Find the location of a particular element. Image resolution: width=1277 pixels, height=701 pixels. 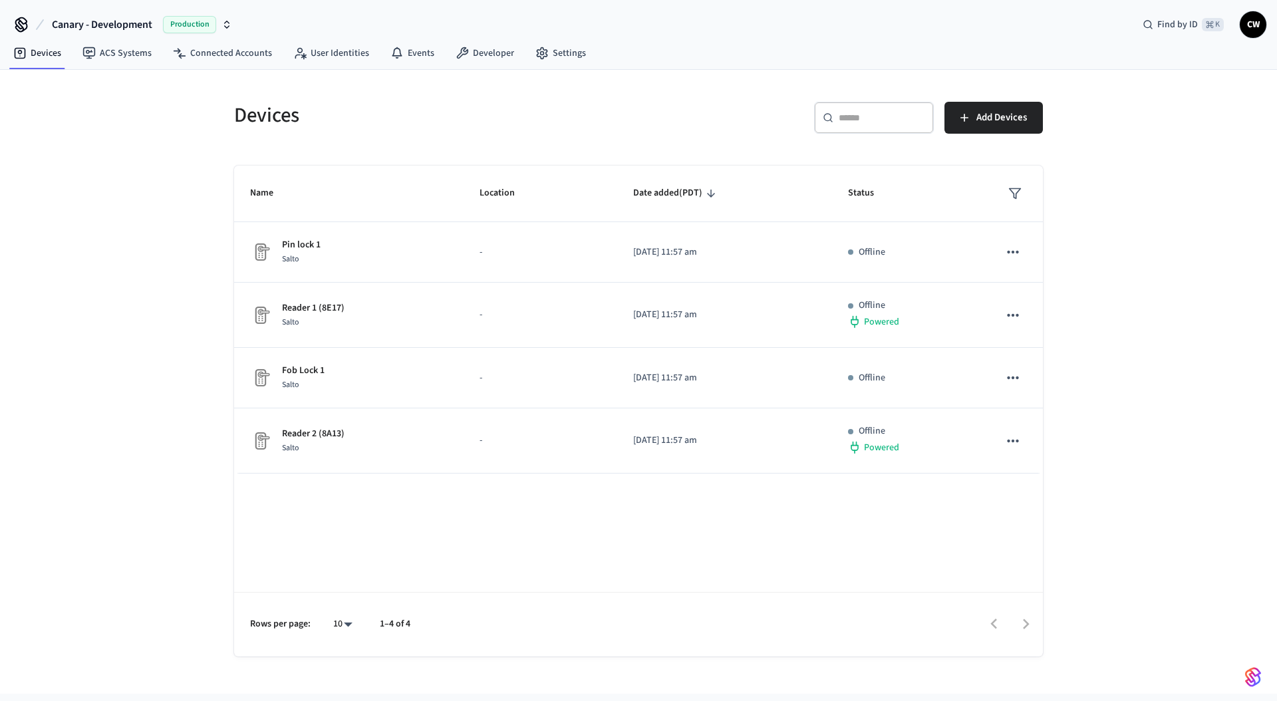

a: Settings is located at coordinates (561, 53).